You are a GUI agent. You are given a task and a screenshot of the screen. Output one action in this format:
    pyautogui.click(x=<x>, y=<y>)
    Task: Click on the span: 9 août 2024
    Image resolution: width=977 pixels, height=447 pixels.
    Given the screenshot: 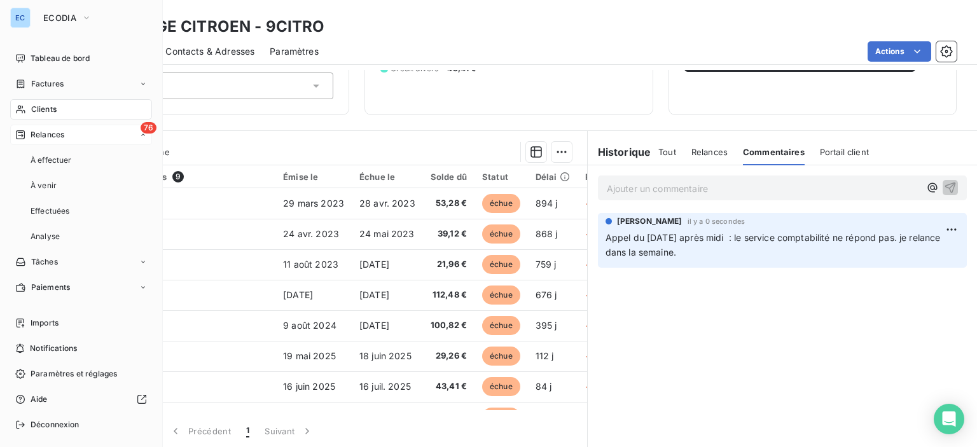 What is the action you would take?
    pyautogui.click(x=310, y=325)
    